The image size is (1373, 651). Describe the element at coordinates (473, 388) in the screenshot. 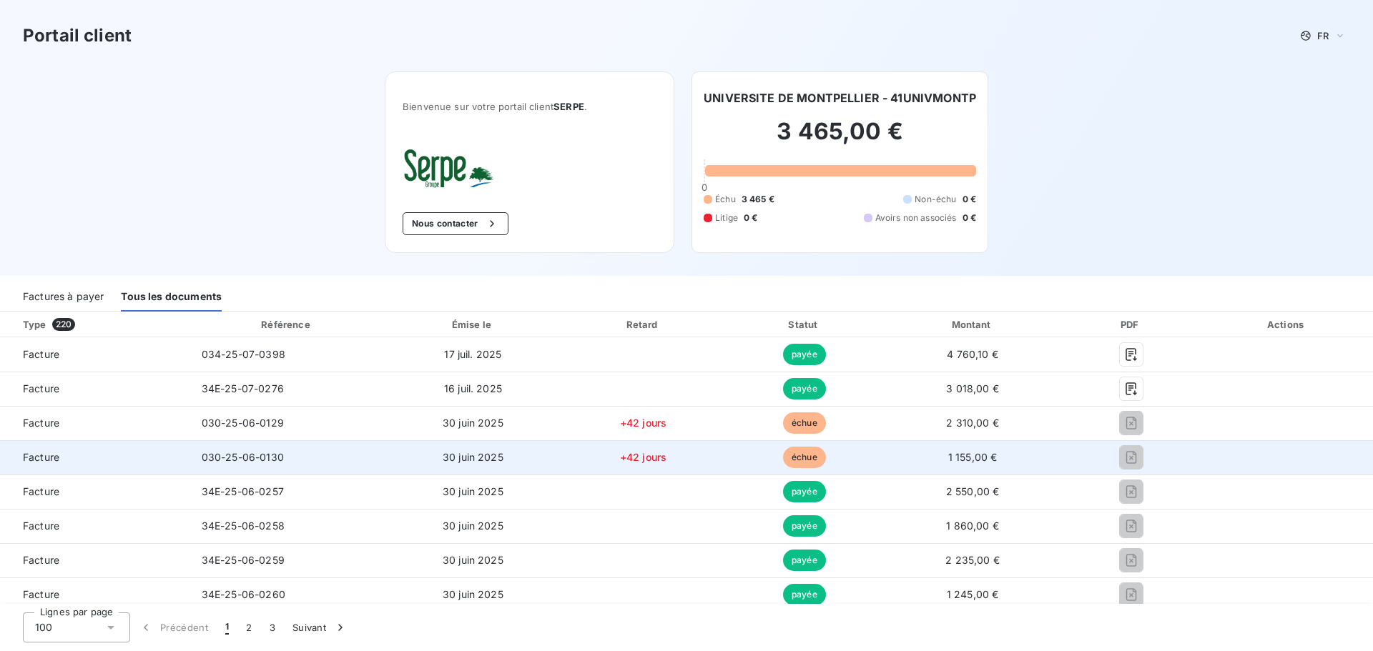

I see `span: 16 juil. 2025` at that location.